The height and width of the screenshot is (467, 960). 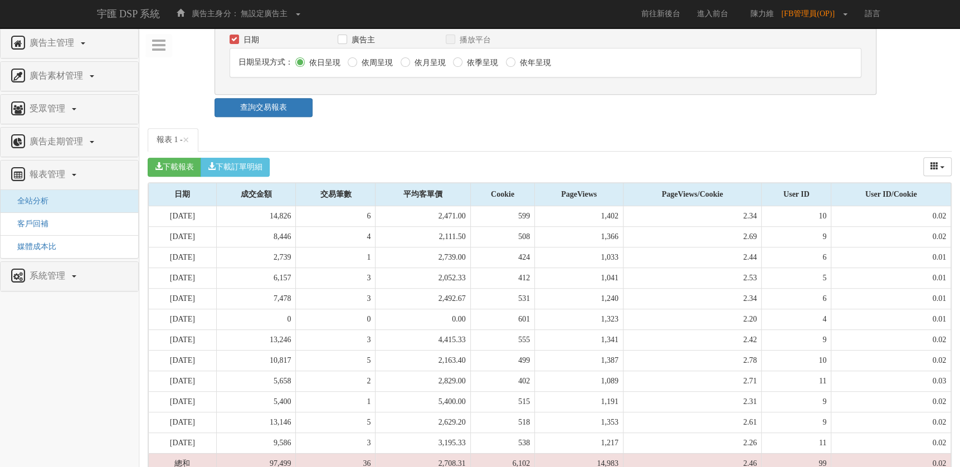 I want to click on span: 系統管理, so click(x=48, y=275).